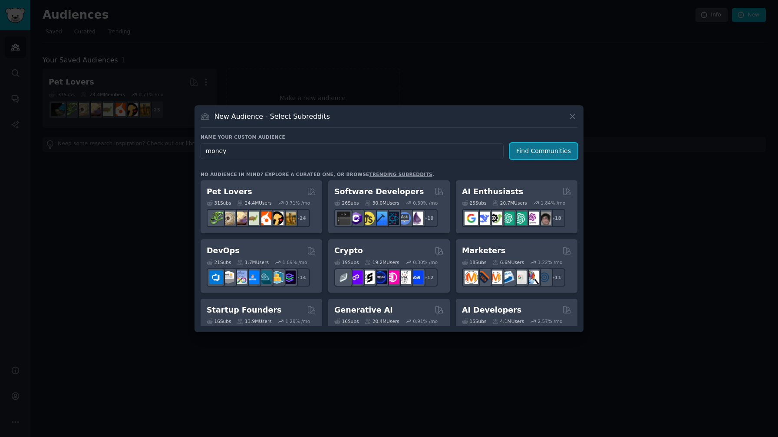 The image size is (778, 437). Describe the element at coordinates (228, 218) in the screenshot. I see `img: ballpython` at that location.